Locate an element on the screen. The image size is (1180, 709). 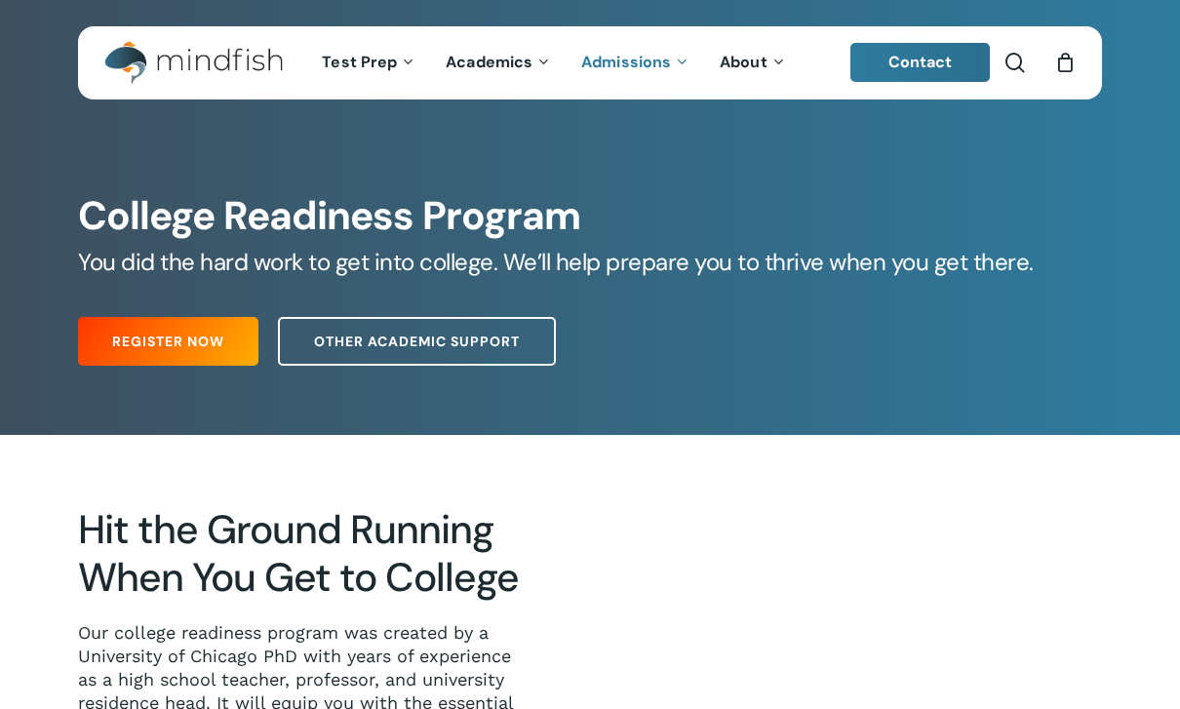
a: About is located at coordinates (753, 62).